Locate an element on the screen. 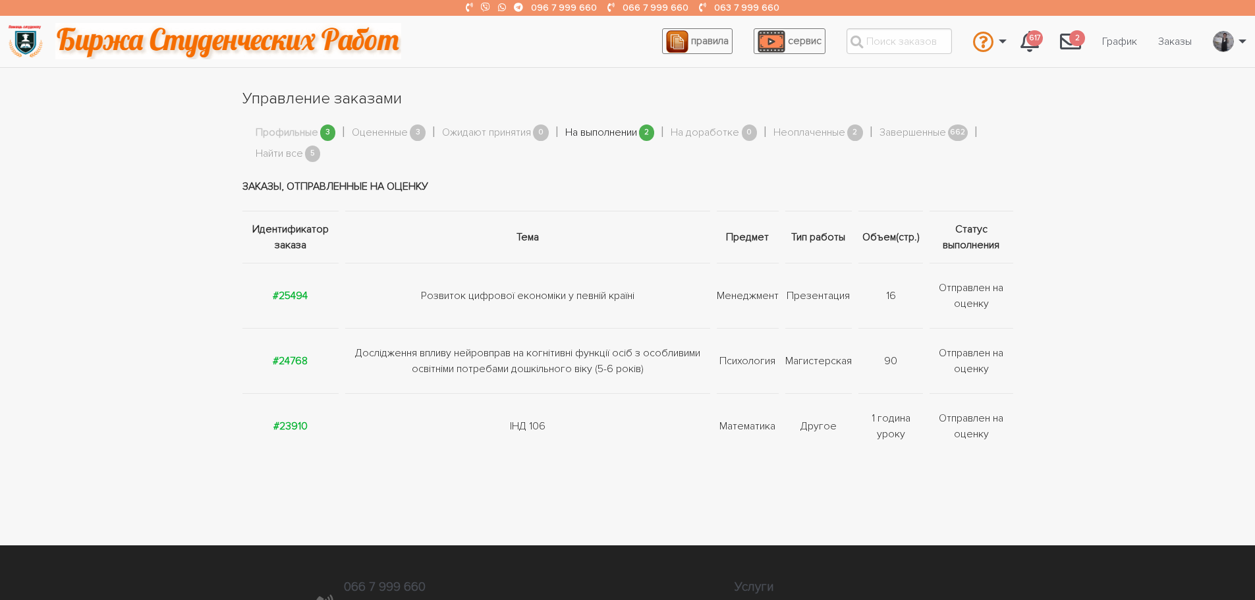  a: 617 is located at coordinates (1029, 41).